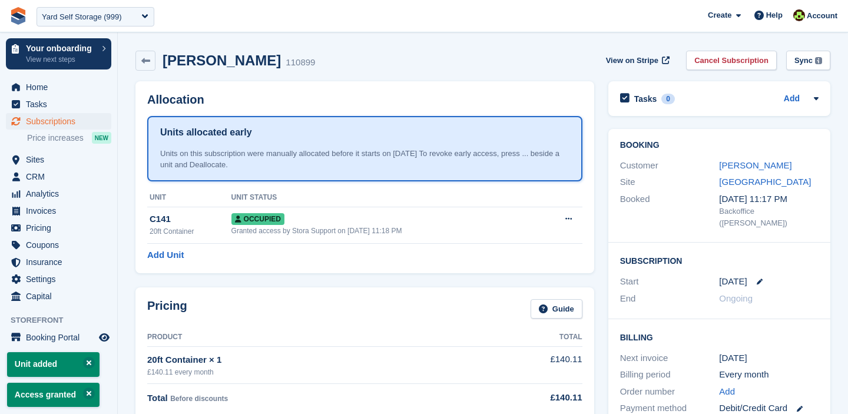  I want to click on div: Next invoice, so click(670, 358).